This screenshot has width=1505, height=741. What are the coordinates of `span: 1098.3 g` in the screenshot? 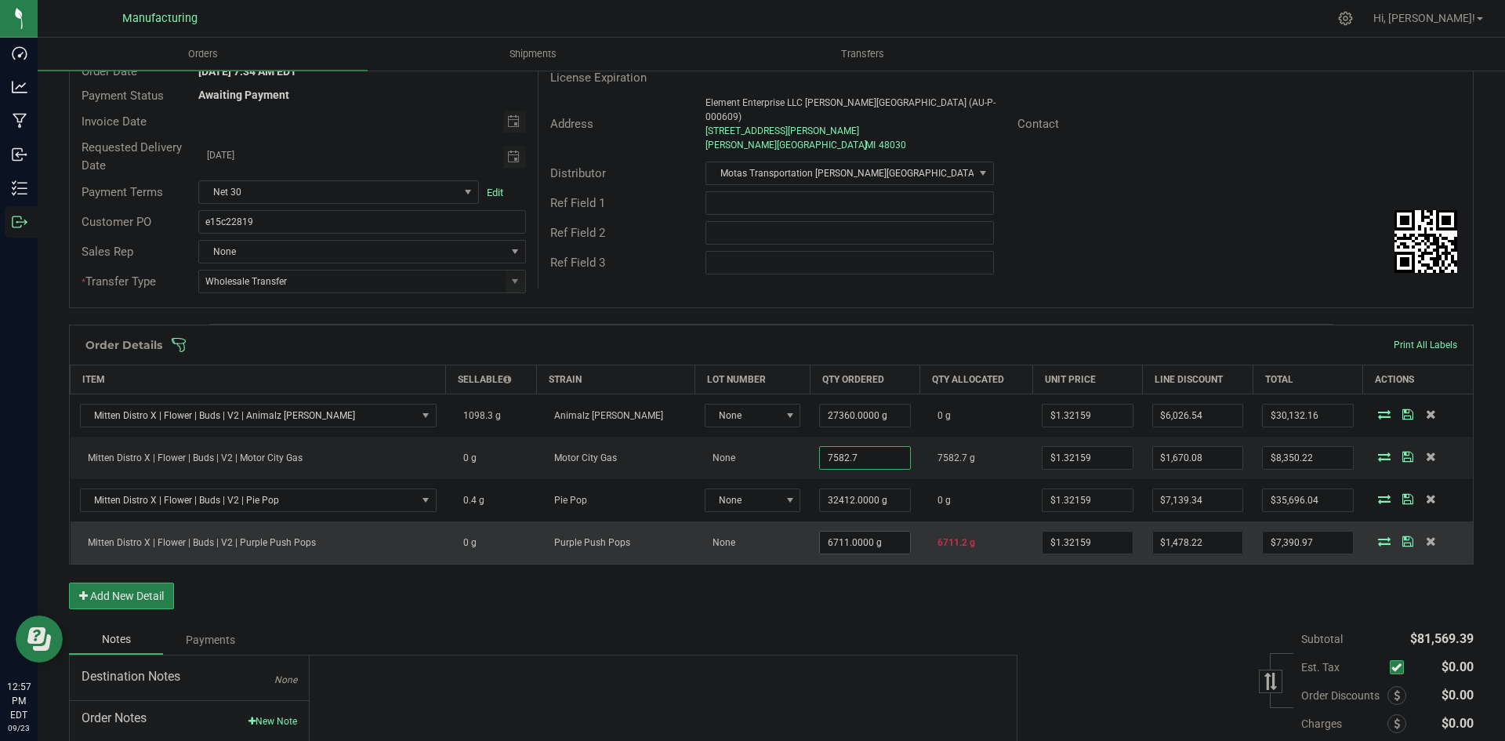 It's located at (478, 415).